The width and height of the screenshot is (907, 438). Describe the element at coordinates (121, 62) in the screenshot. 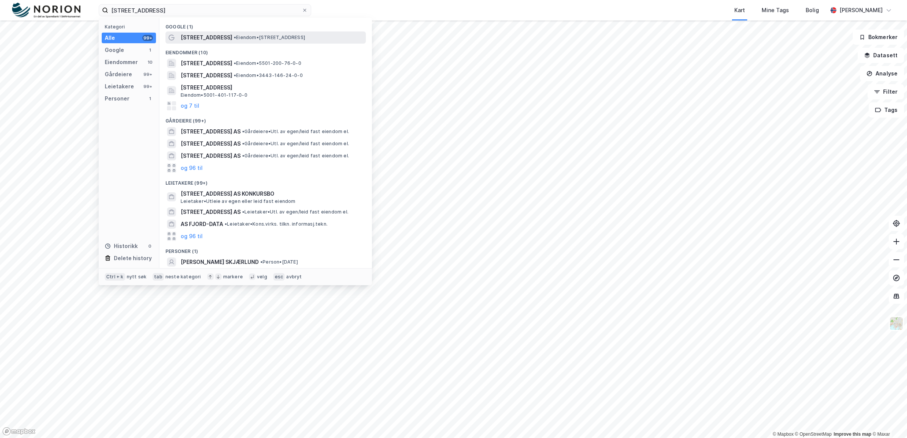

I see `div: Eiendommer` at that location.